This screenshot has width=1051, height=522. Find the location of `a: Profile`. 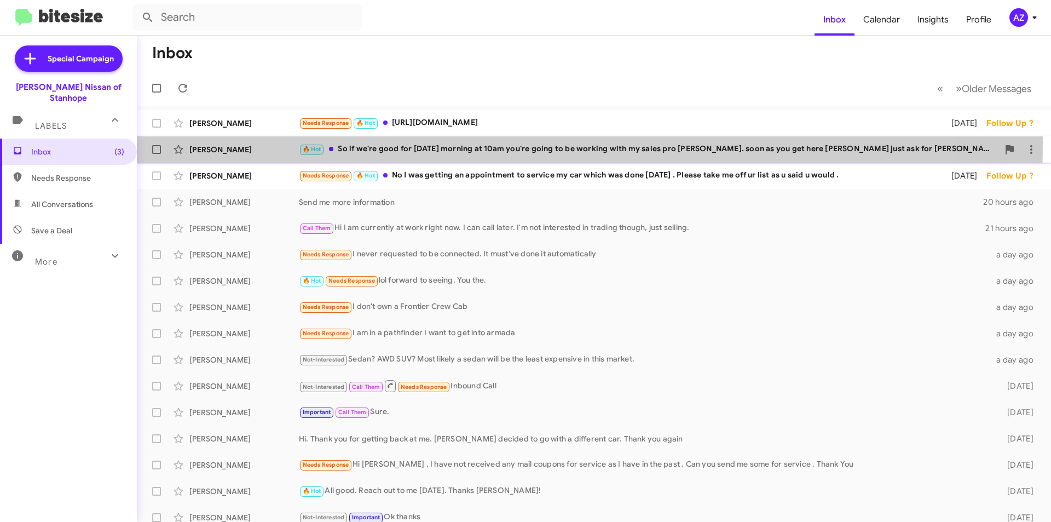

a: Profile is located at coordinates (979, 20).